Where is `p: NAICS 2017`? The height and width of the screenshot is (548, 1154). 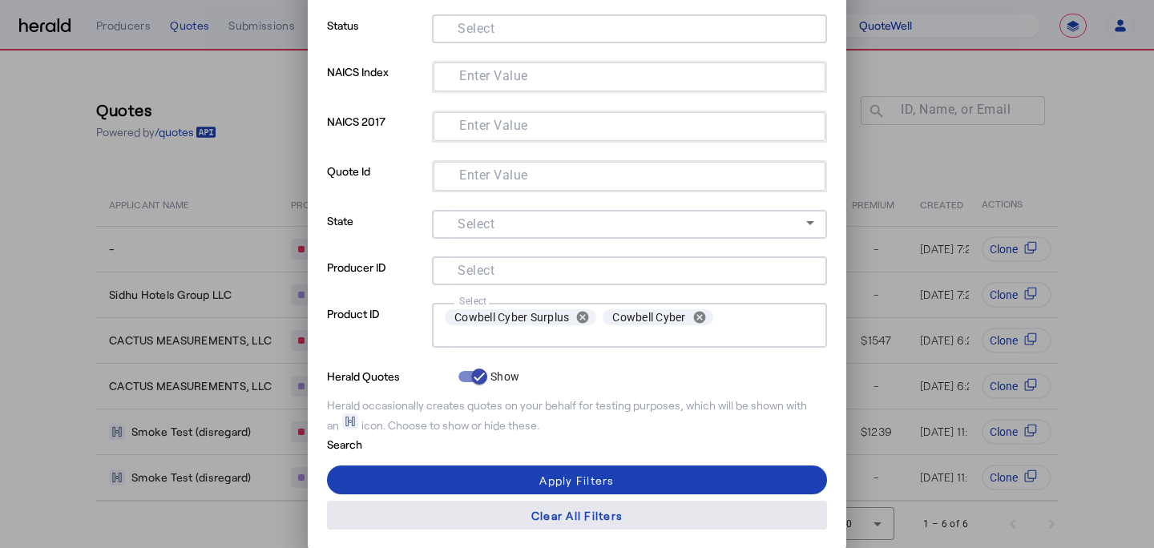 p: NAICS 2017 is located at coordinates (376, 135).